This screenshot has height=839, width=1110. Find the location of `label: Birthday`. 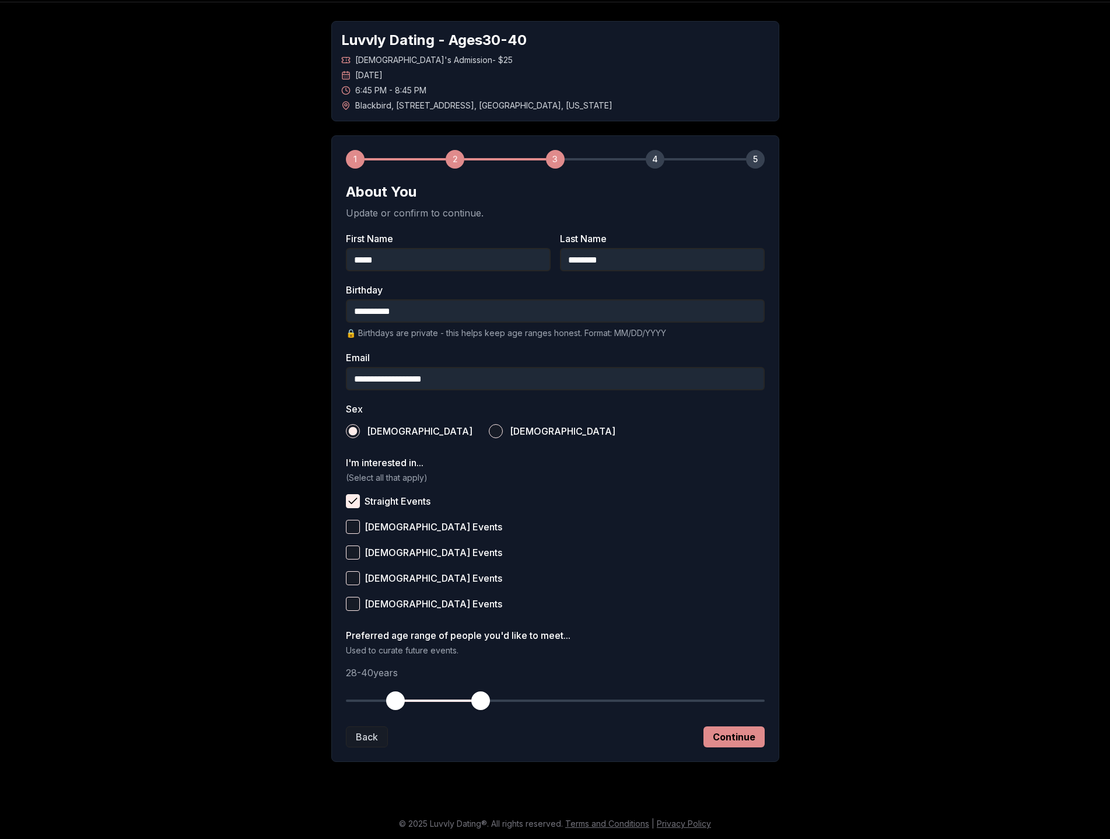

label: Birthday is located at coordinates (555, 290).